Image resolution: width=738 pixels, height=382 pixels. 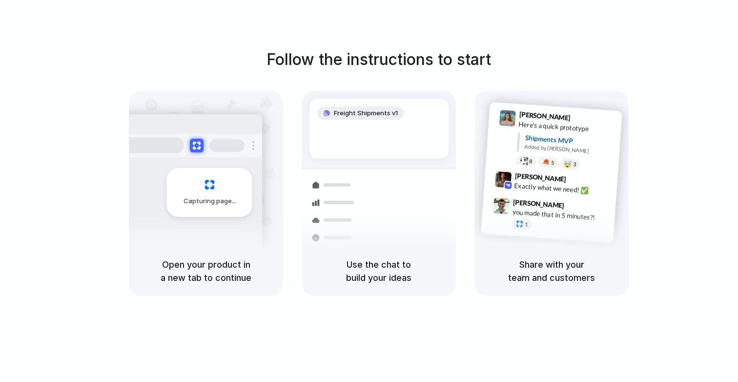 What do you see at coordinates (526, 224) in the screenshot?
I see `span: 1` at bounding box center [526, 224].